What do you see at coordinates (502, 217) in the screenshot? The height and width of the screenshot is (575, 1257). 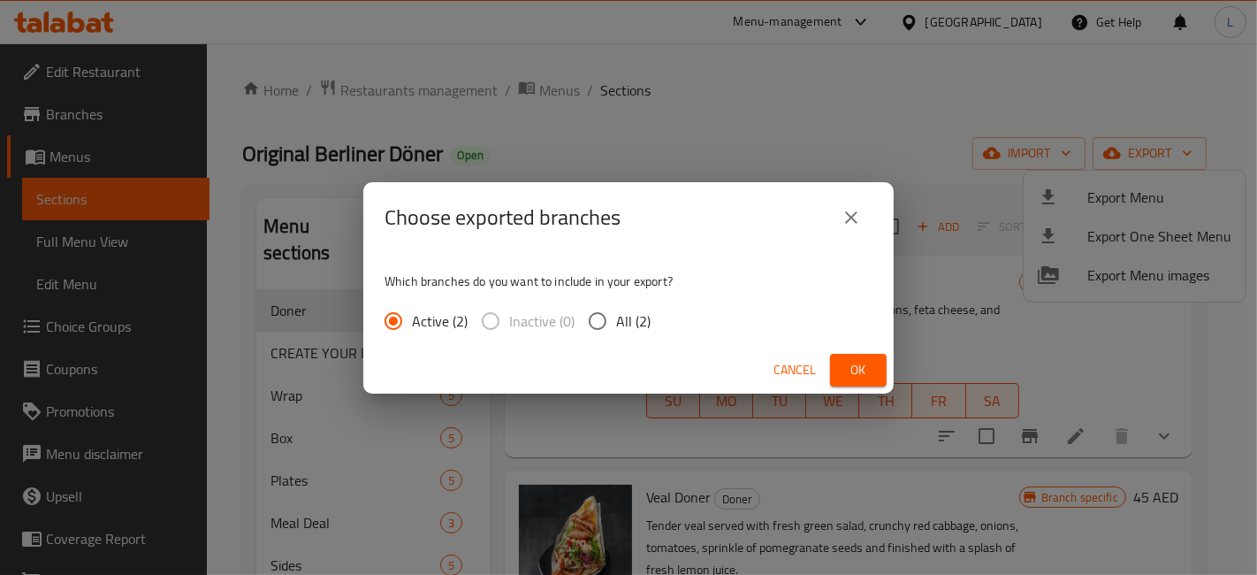 I see `h2: Choose exported branches` at bounding box center [502, 217].